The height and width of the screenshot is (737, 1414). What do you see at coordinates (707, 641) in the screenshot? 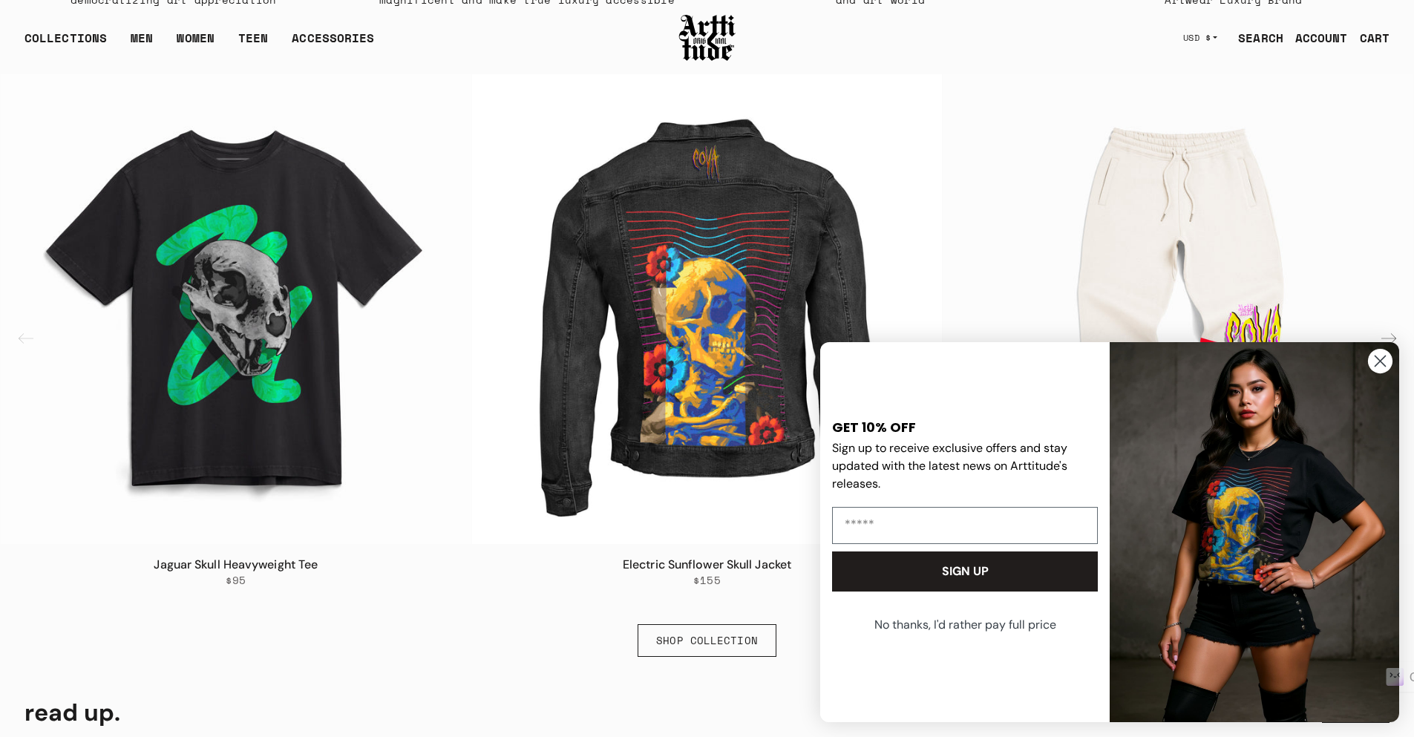
I see `a: SHOP COLLECTION` at bounding box center [707, 641].